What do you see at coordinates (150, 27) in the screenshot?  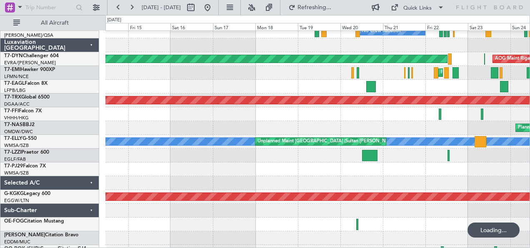 I see `div: Fri 15` at bounding box center [150, 27].